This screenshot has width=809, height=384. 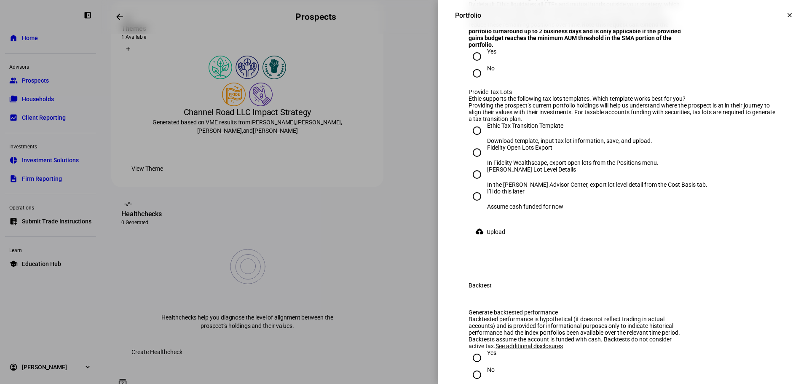 I want to click on div: Generate backtested performance, so click(x=577, y=312).